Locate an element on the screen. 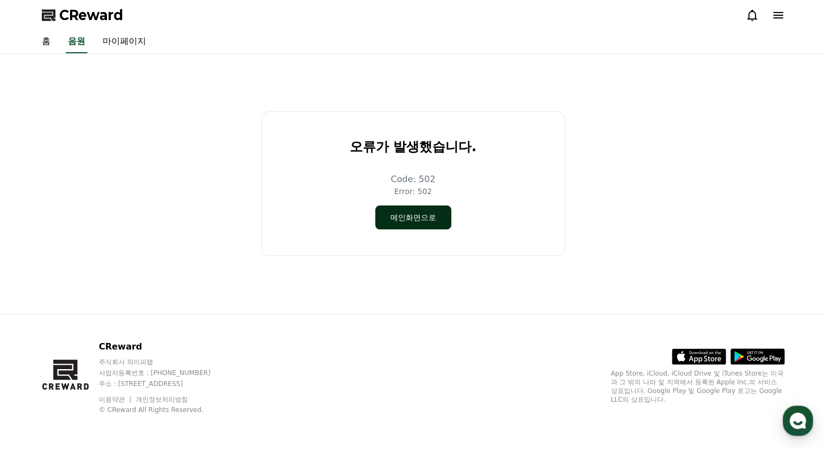  span: 설정 is located at coordinates (174, 365).